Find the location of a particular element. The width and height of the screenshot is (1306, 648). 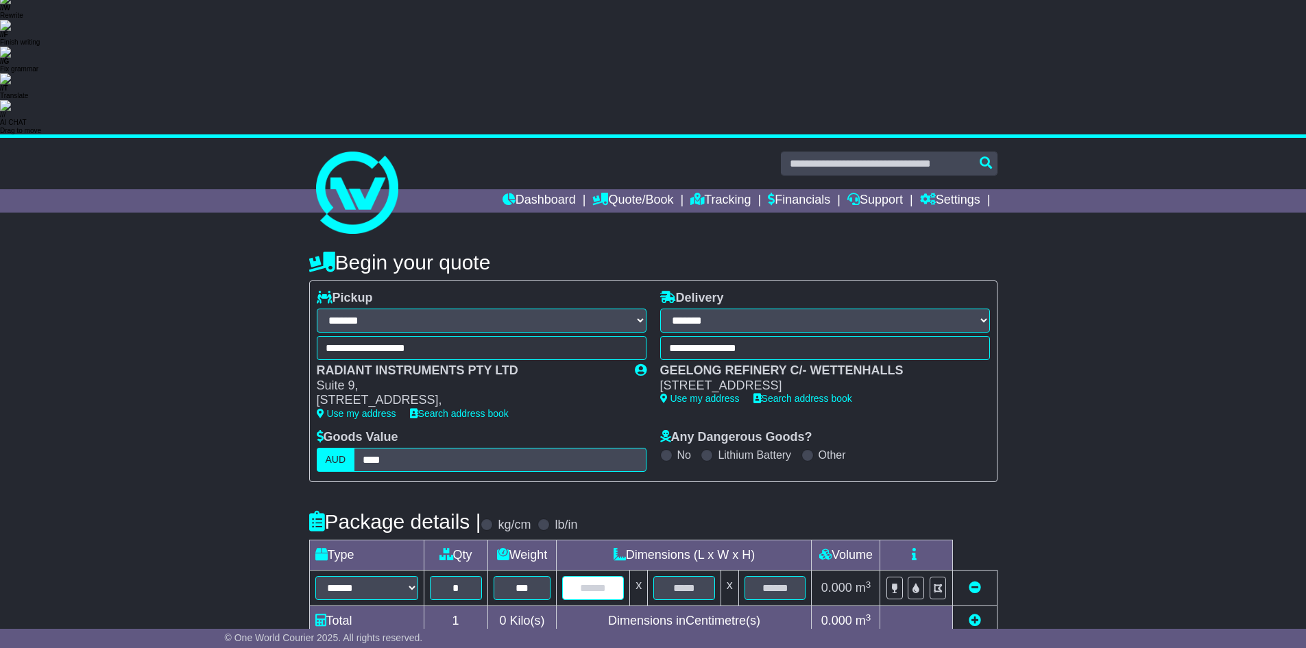

div: RADIANT INSTRUMENTS PTY LTD is located at coordinates (469, 371).